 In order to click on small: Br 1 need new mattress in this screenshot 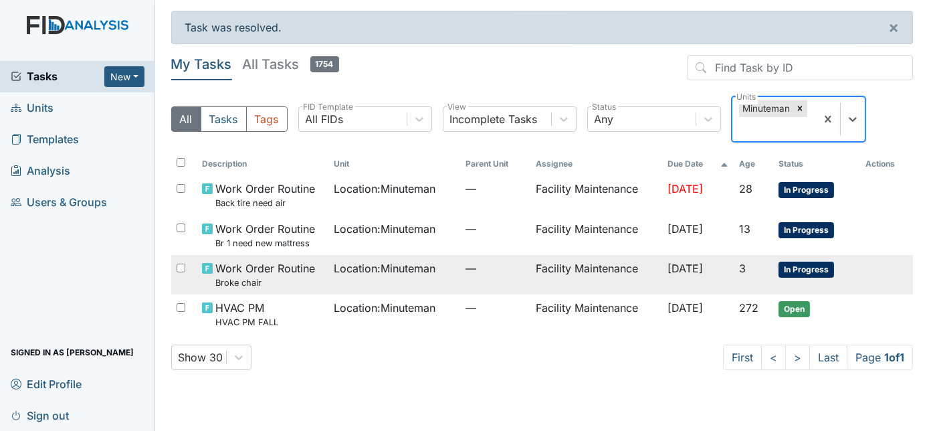, I will do `click(265, 243)`.